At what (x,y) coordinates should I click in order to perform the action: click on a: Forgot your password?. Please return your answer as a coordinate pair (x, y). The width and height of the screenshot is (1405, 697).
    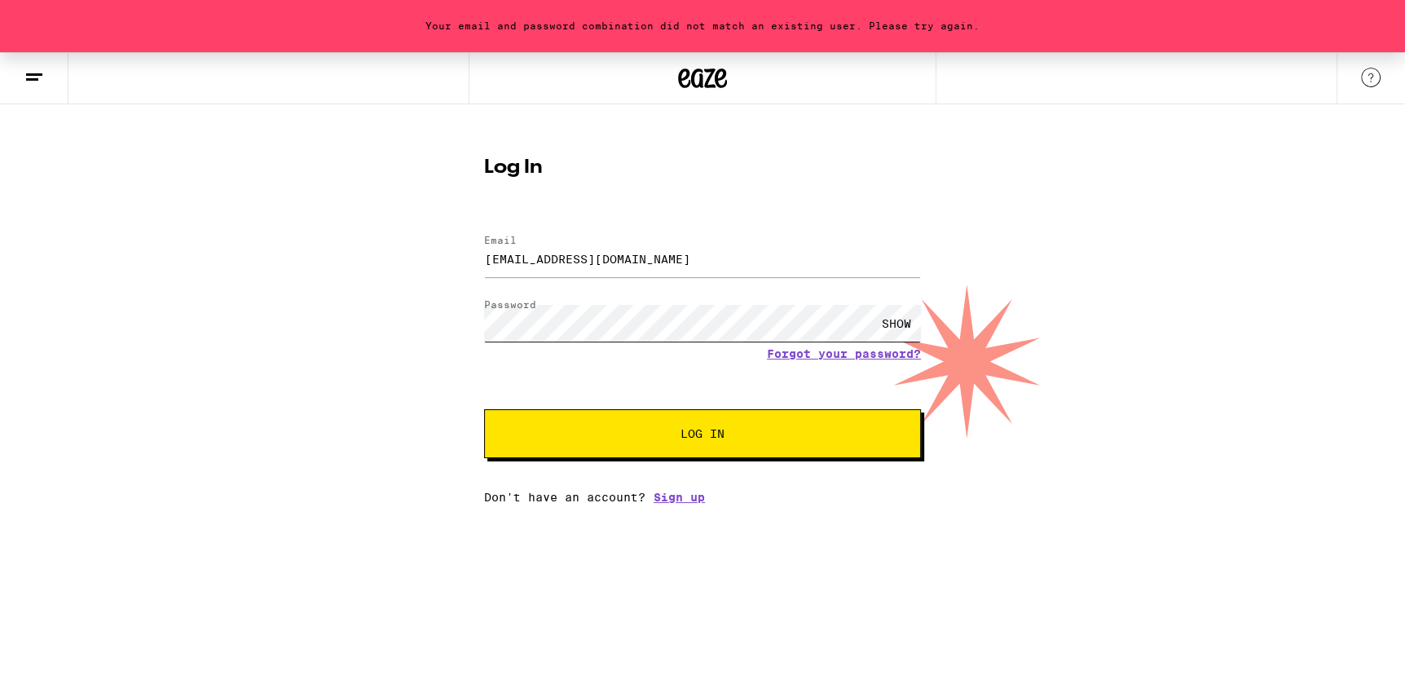
    Looking at the image, I should click on (843, 354).